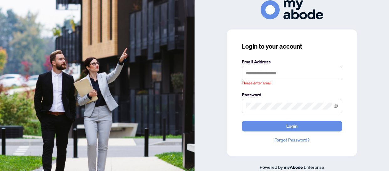 This screenshot has width=389, height=171. I want to click on a: myAbode, so click(293, 167).